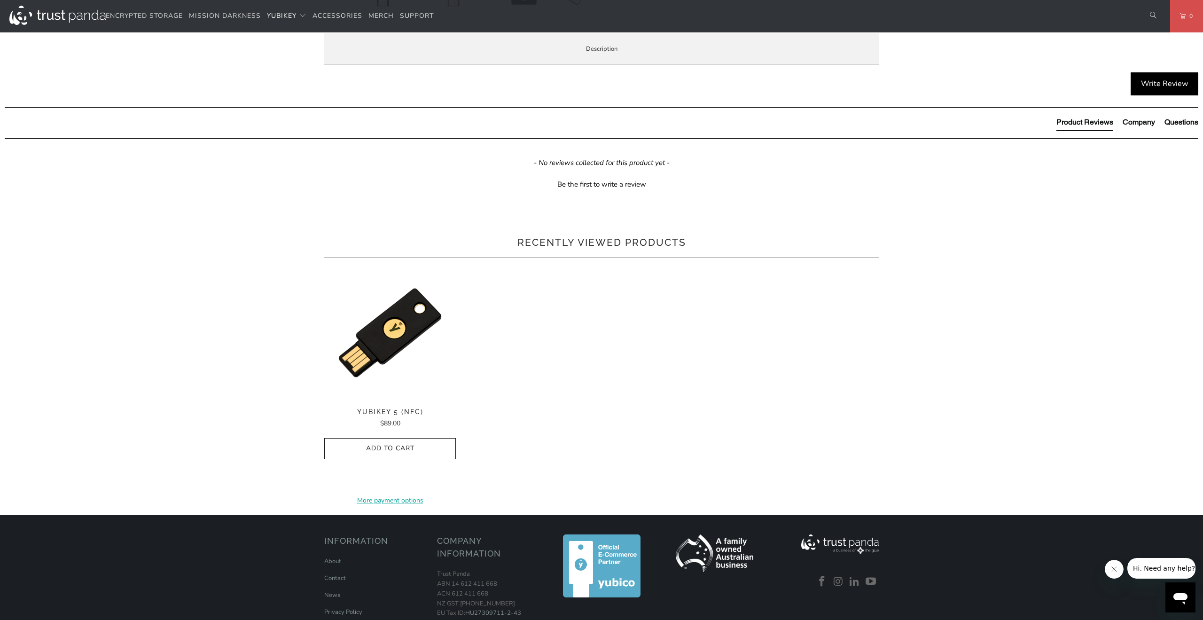  I want to click on span: Hi. Need any help?, so click(37, 10).